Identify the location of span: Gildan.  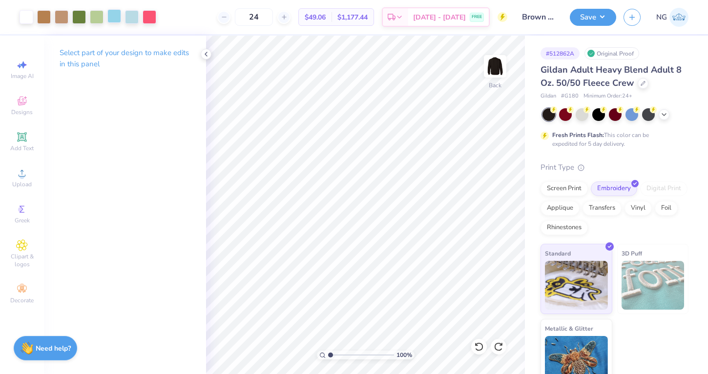
(548, 96).